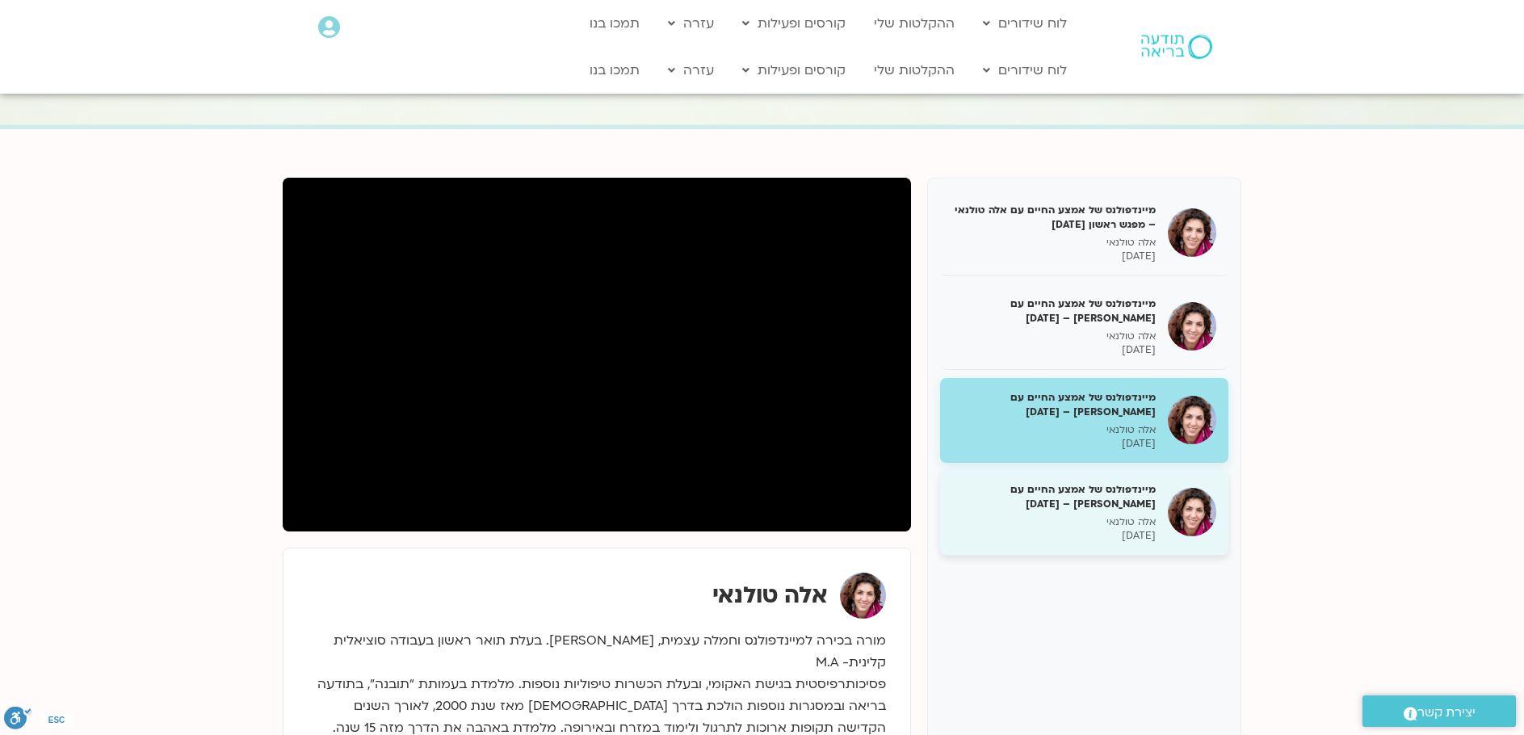 The width and height of the screenshot is (1524, 735). What do you see at coordinates (770, 595) in the screenshot?
I see `strong: אלה טולנאי` at bounding box center [770, 595].